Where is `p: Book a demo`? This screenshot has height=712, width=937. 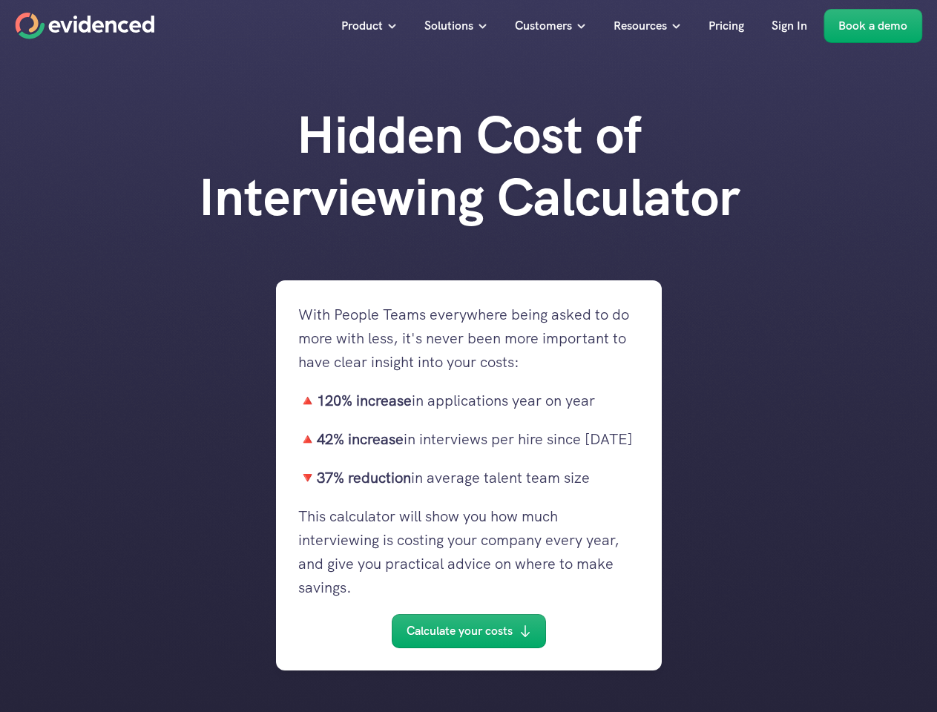 p: Book a demo is located at coordinates (872, 26).